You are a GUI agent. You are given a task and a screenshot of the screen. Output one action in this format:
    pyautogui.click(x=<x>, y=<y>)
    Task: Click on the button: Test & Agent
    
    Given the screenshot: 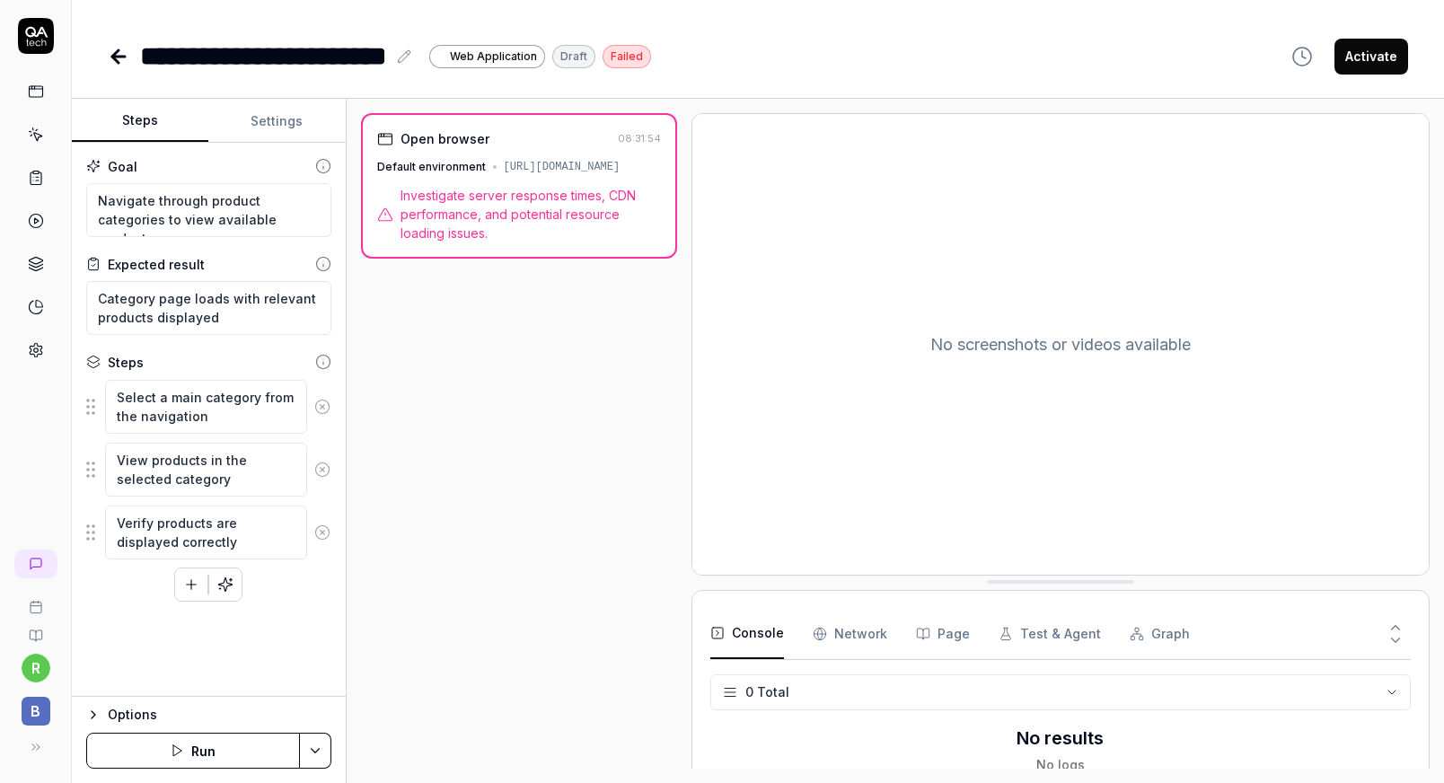 What is the action you would take?
    pyautogui.click(x=1050, y=634)
    